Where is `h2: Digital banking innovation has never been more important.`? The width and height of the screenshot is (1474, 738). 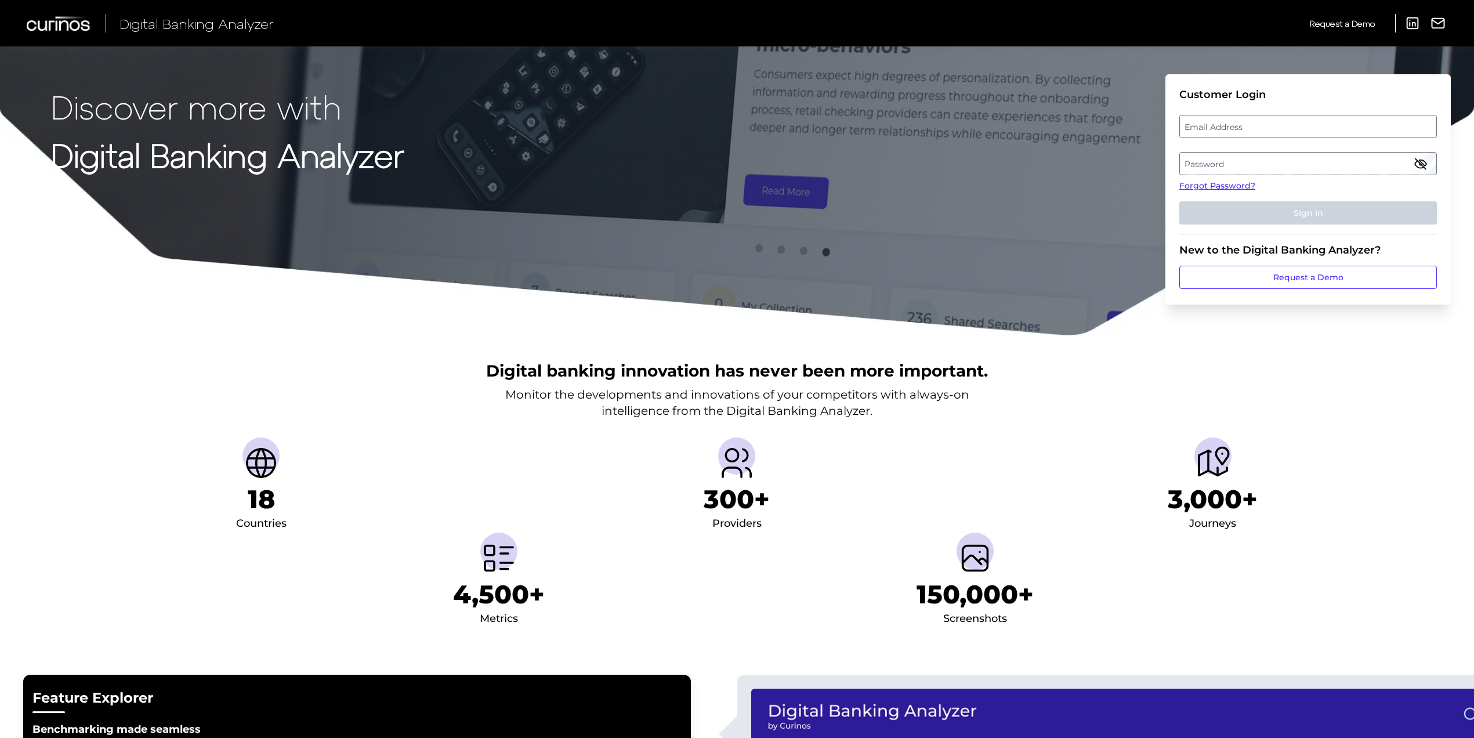
h2: Digital banking innovation has never been more important. is located at coordinates (737, 371).